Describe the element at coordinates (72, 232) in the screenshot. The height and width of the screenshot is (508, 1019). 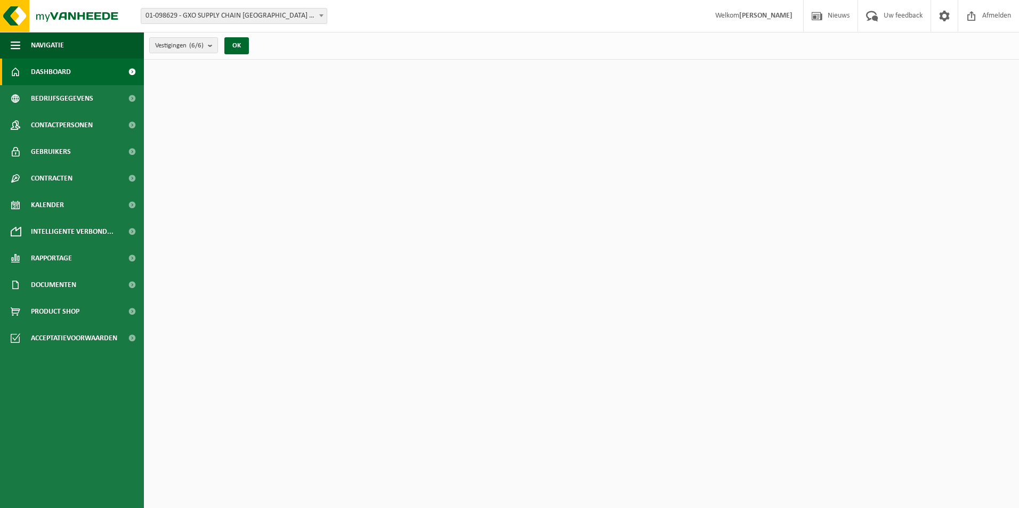
I see `span: Intelligente verbond...` at that location.